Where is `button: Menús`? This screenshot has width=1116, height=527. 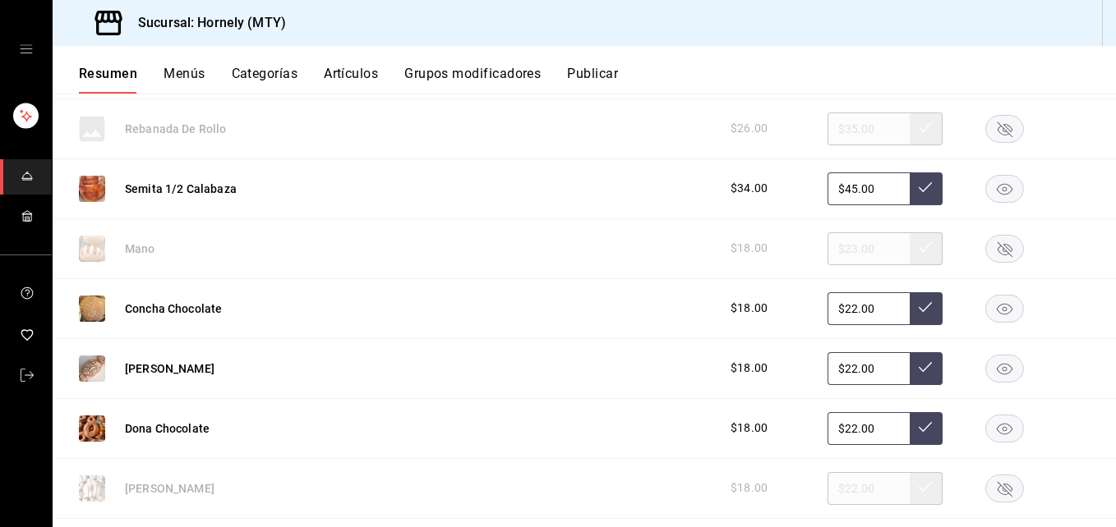 button: Menús is located at coordinates (184, 80).